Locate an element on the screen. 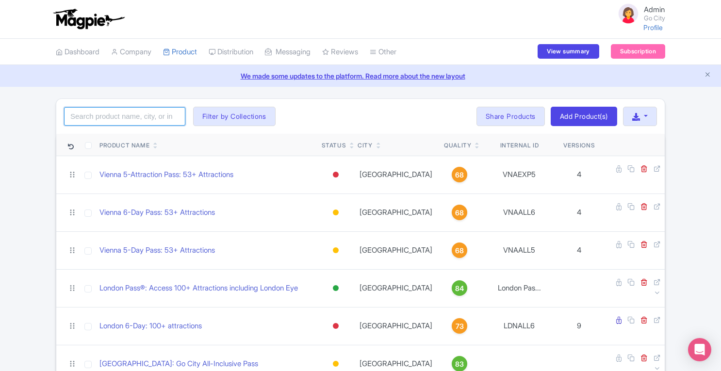 Image resolution: width=721 pixels, height=371 pixels. a: View summary is located at coordinates (568, 51).